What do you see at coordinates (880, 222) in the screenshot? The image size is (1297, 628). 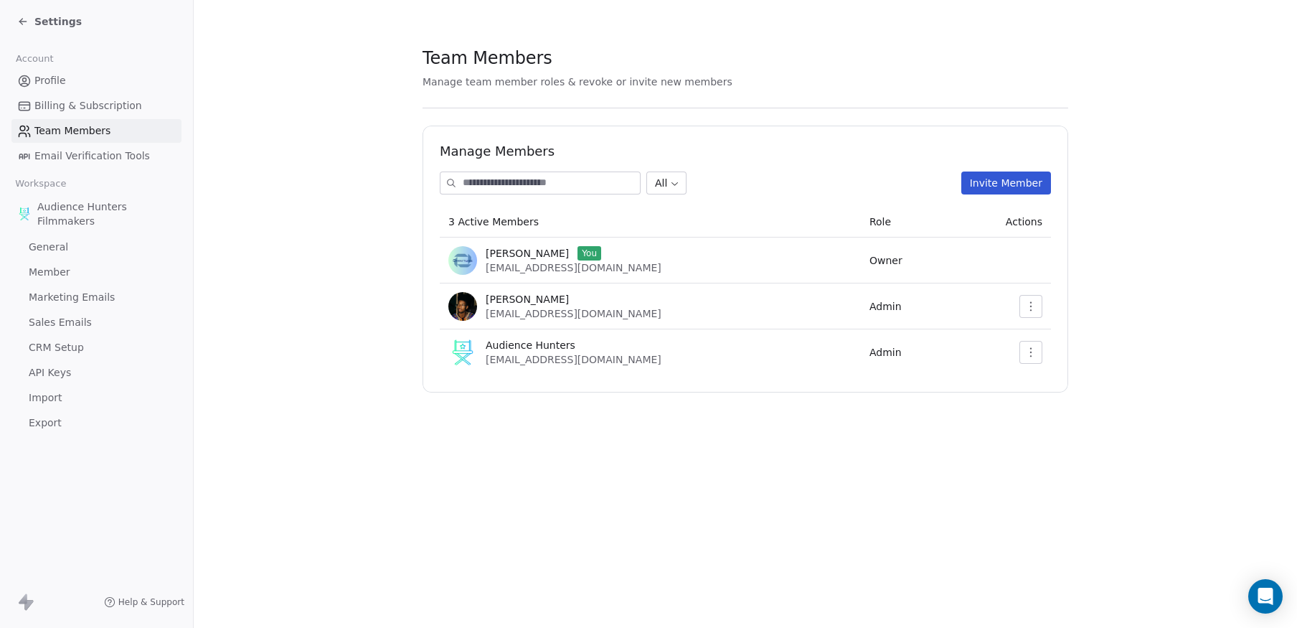 I see `span: Role` at bounding box center [880, 222].